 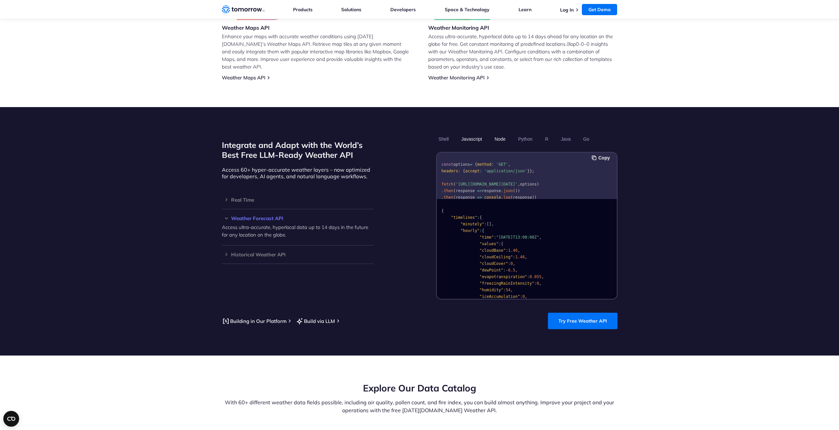 What do you see at coordinates (492, 251) in the screenshot?
I see `span: "cloudBase"` at bounding box center [492, 251].